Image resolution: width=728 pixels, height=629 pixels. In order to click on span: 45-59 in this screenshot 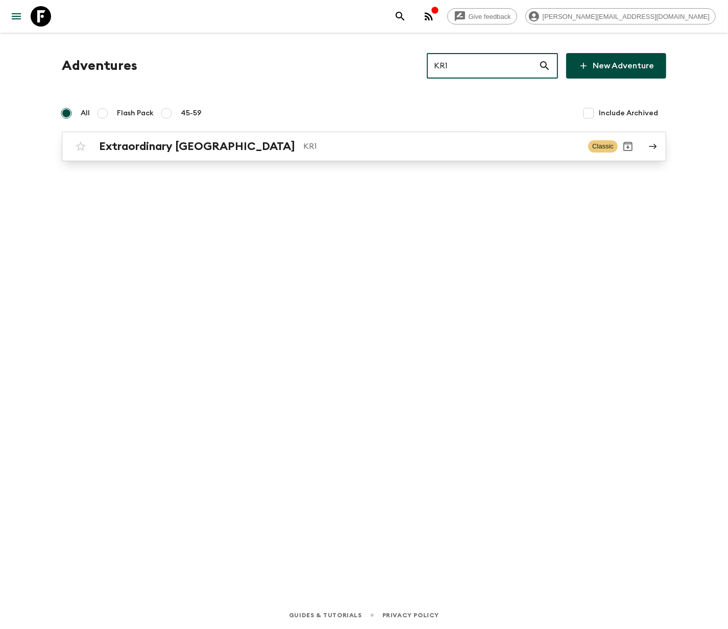, I will do `click(191, 113)`.